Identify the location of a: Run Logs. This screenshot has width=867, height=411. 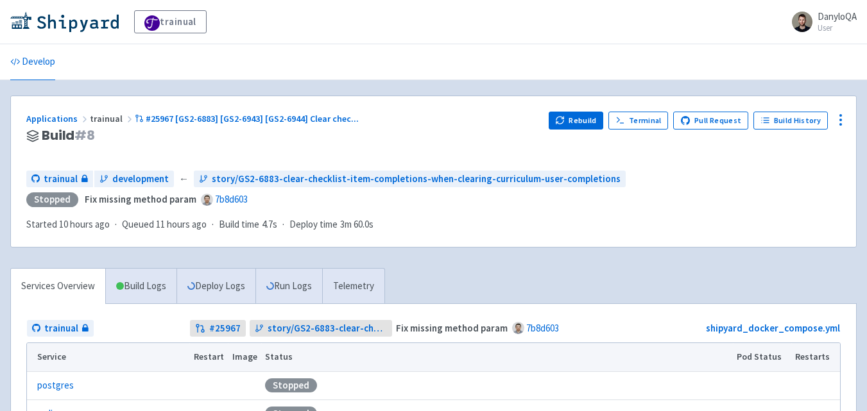
(289, 286).